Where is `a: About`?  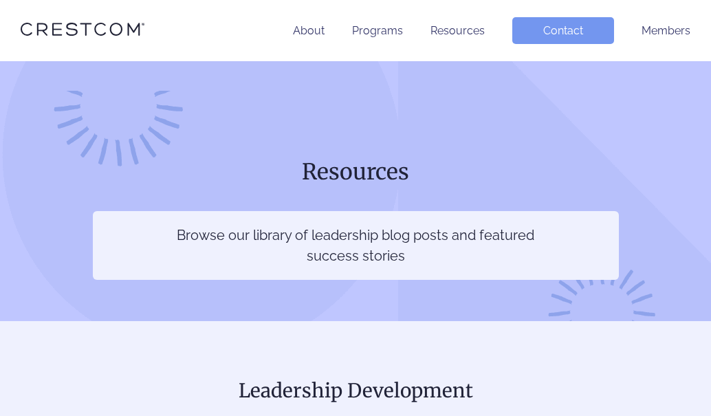 a: About is located at coordinates (309, 30).